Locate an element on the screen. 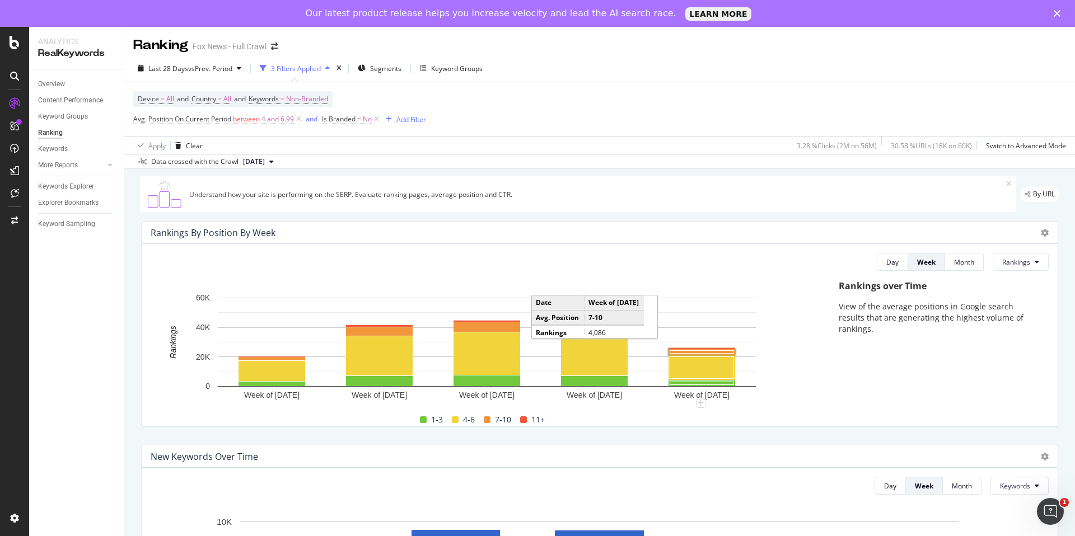 Image resolution: width=1075 pixels, height=536 pixels. div: Rankings over Time is located at coordinates (938, 286).